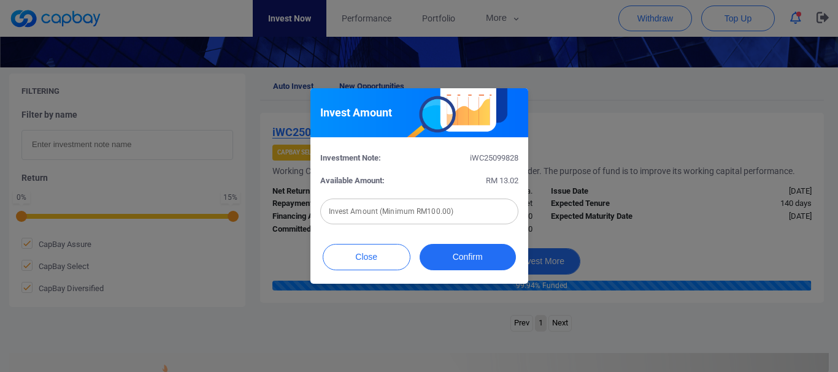 The image size is (838, 372). I want to click on div: iWC25099828, so click(473, 158).